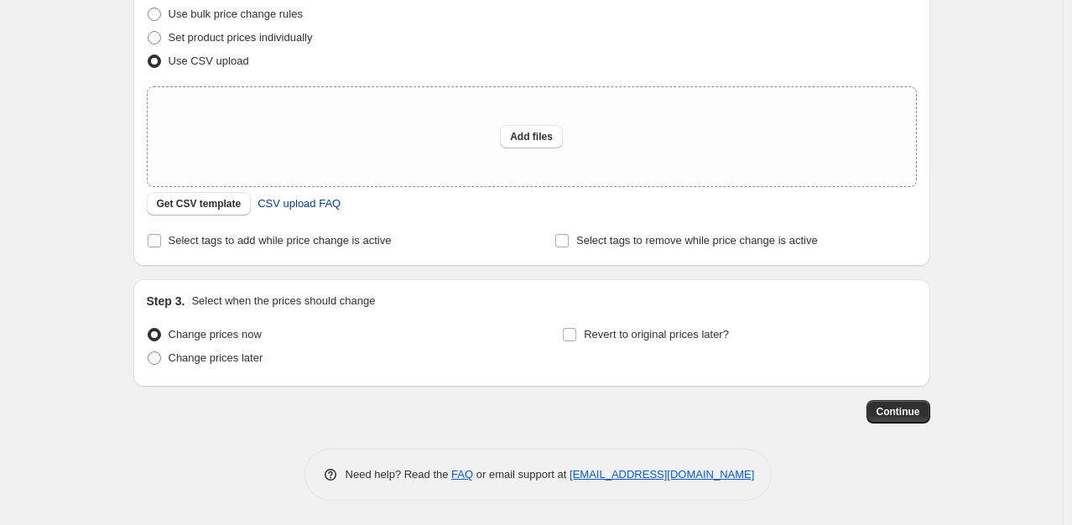 The width and height of the screenshot is (1072, 525). What do you see at coordinates (531, 137) in the screenshot?
I see `span: Add files` at bounding box center [531, 137].